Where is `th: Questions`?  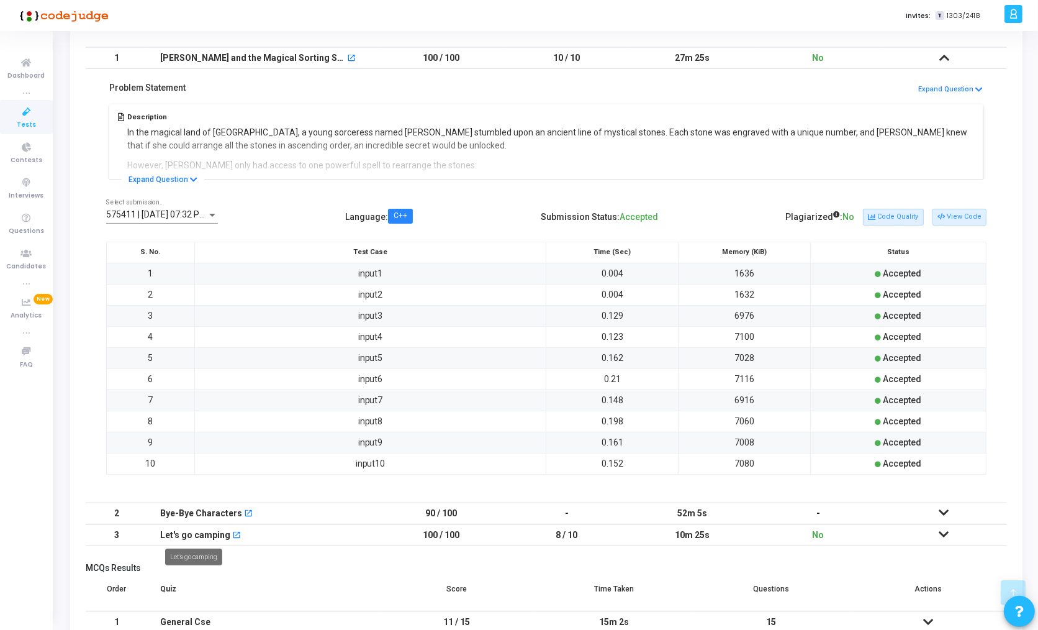
th: Questions is located at coordinates (771, 594).